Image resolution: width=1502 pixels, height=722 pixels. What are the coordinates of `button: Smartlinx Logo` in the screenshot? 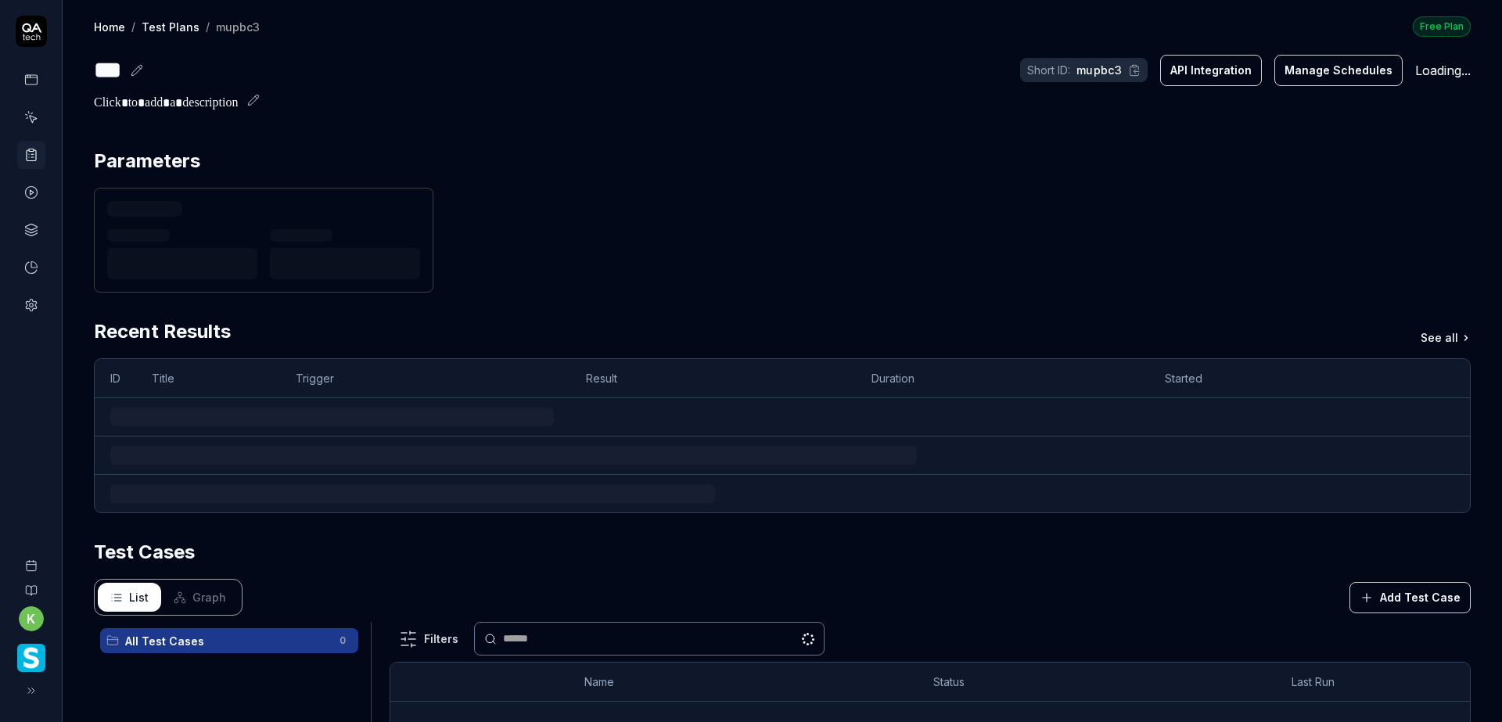 It's located at (31, 653).